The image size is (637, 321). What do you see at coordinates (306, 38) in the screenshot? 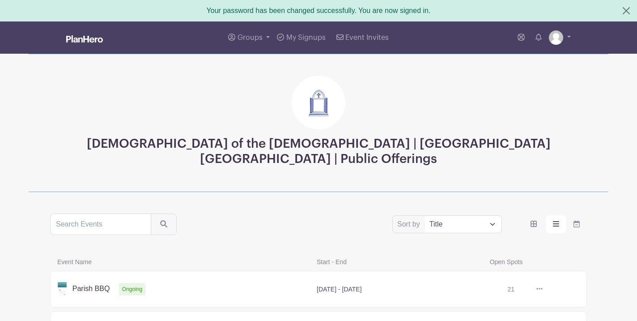
I see `span: My Signups` at bounding box center [306, 38].